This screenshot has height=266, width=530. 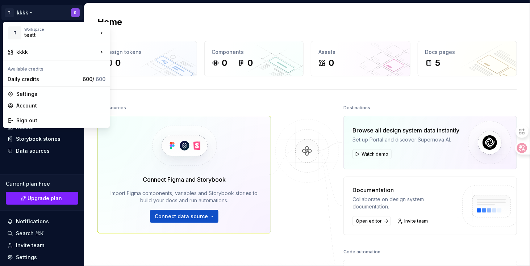 I want to click on span: 600 /, so click(x=94, y=79).